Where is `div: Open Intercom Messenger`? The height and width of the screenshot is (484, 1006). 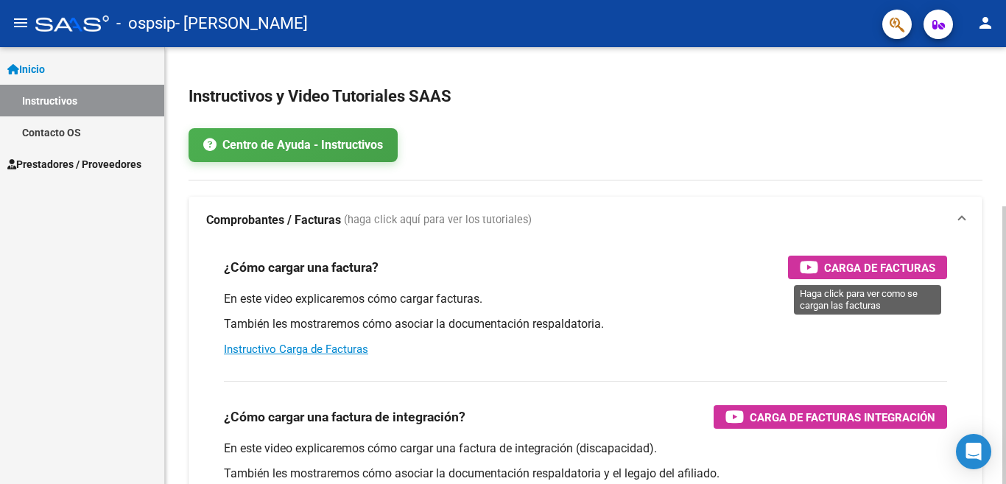
div: Open Intercom Messenger is located at coordinates (974, 451).